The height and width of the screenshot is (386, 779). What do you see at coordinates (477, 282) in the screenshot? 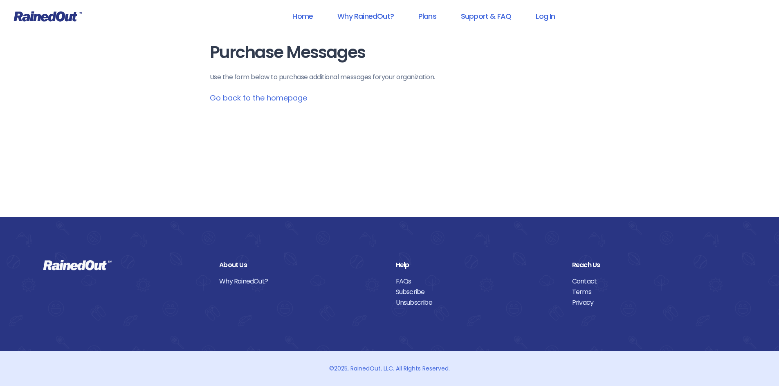
I see `a: FAQs` at bounding box center [477, 282].